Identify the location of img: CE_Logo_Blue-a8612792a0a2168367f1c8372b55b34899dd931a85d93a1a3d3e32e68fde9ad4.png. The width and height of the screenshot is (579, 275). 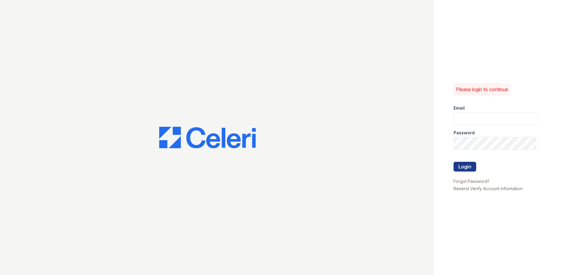
(208, 138).